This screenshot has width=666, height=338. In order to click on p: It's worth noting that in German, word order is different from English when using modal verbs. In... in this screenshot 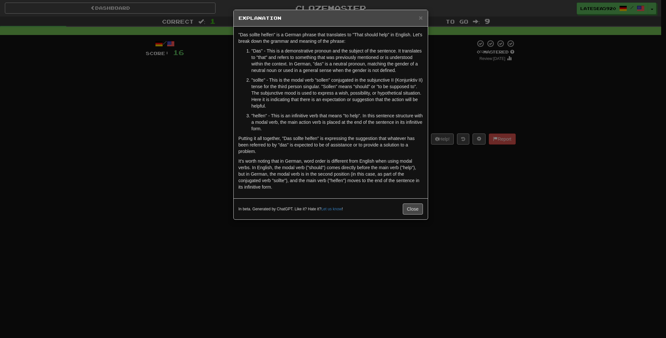, I will do `click(331, 174)`.